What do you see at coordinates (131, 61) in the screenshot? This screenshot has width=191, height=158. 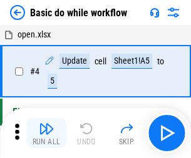 I see `div: Sheet1!A5` at bounding box center [131, 61].